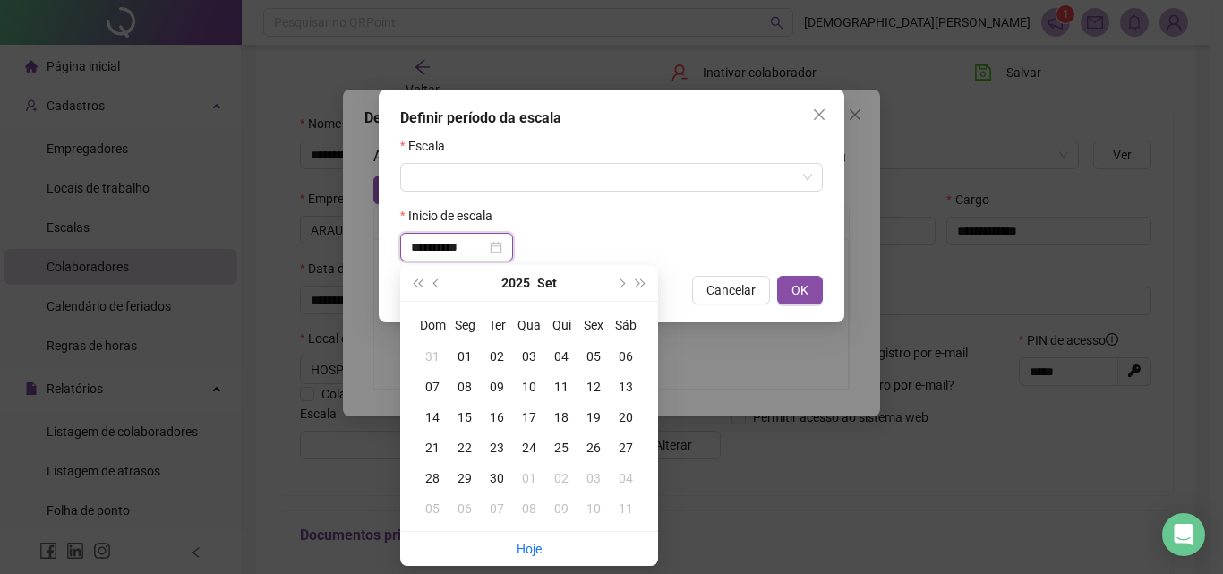 The image size is (1223, 574). What do you see at coordinates (464, 478) in the screenshot?
I see `div: 29` at bounding box center [464, 478].